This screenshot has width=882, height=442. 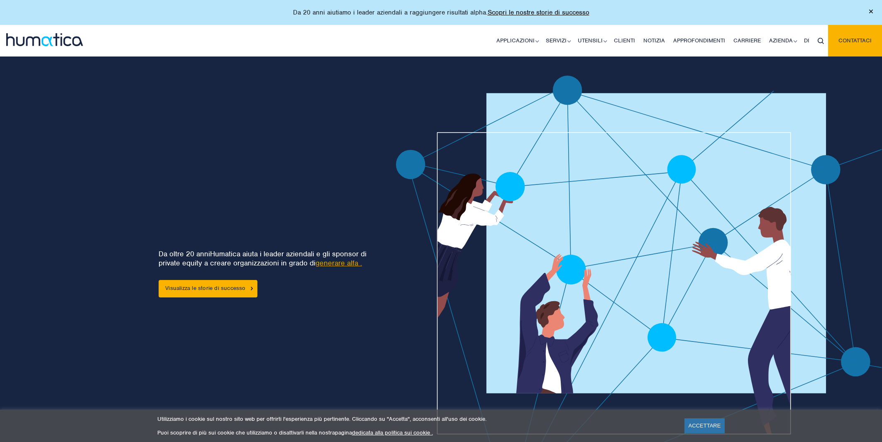 What do you see at coordinates (699, 41) in the screenshot?
I see `a: Approfondimenti` at bounding box center [699, 41].